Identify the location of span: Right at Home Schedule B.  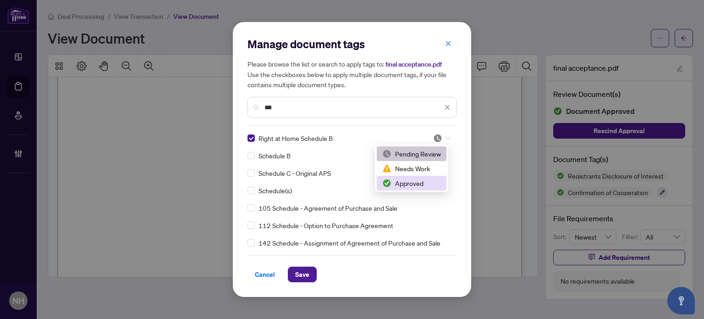
(296, 138).